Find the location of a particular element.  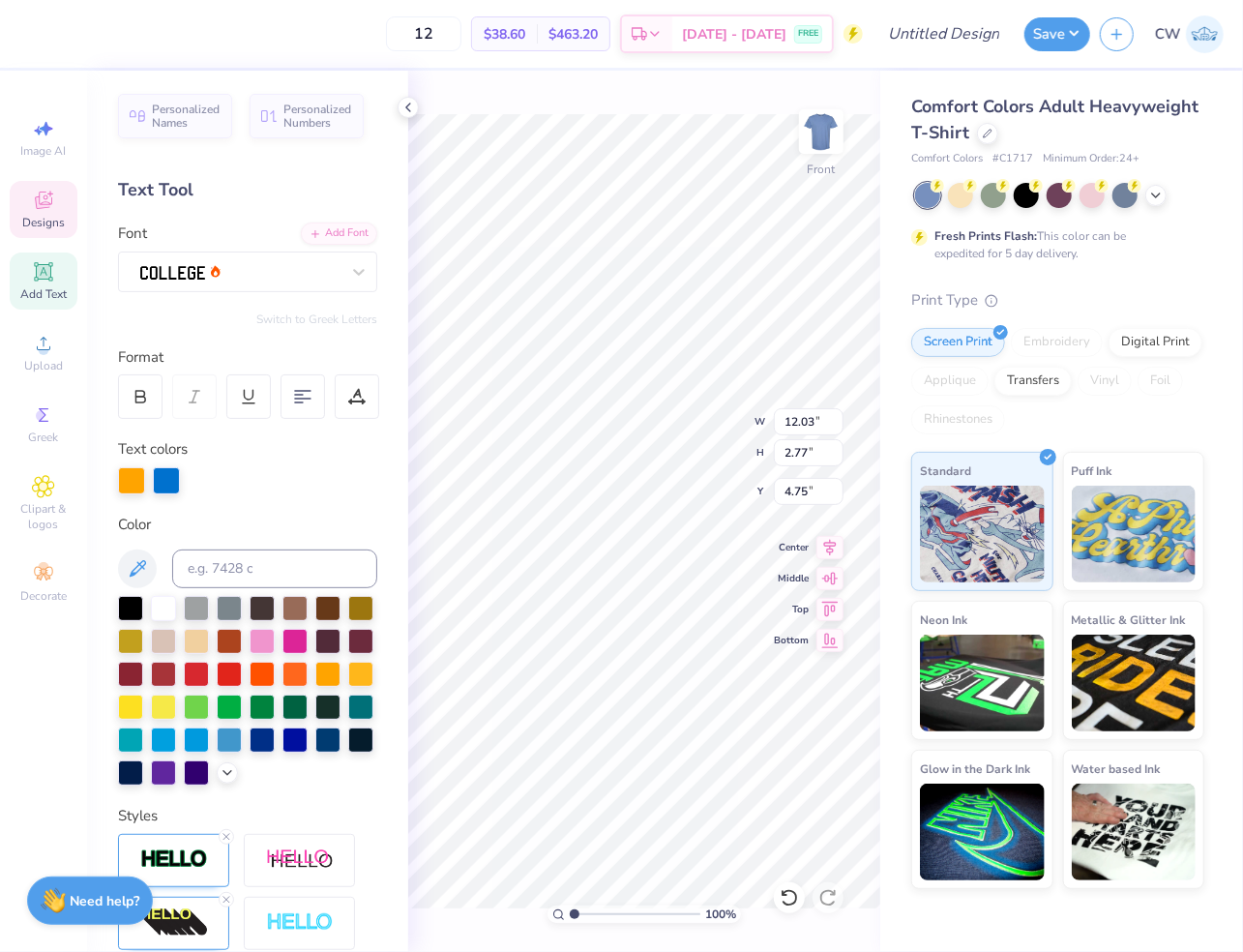

span: Designs is located at coordinates (44, 222).